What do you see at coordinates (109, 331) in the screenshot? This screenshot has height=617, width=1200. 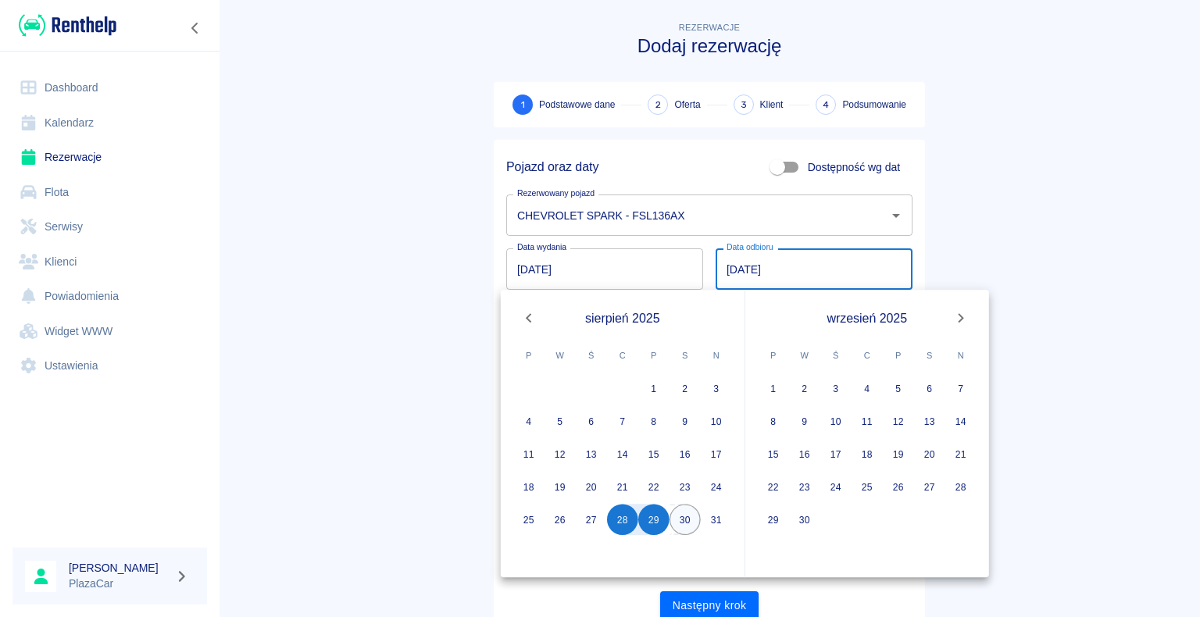 I see `a: Widget WWW` at bounding box center [109, 331].